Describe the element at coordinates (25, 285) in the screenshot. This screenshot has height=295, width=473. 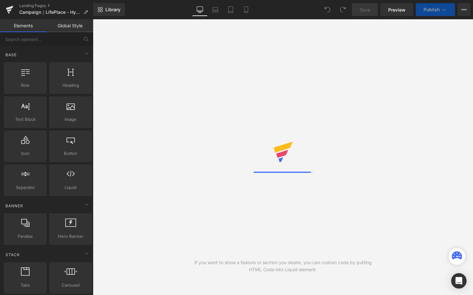
I see `span: Tabs` at that location.